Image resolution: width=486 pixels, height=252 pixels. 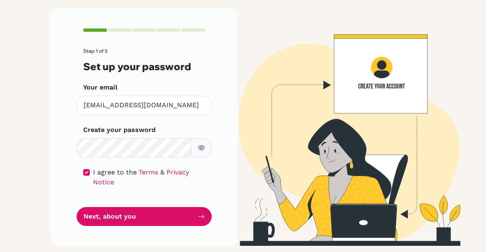 What do you see at coordinates (144, 216) in the screenshot?
I see `button: Next, about you` at bounding box center [144, 216].